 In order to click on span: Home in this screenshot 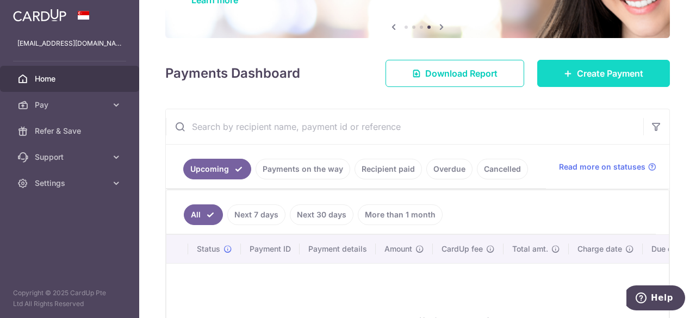, I will do `click(71, 79)`.